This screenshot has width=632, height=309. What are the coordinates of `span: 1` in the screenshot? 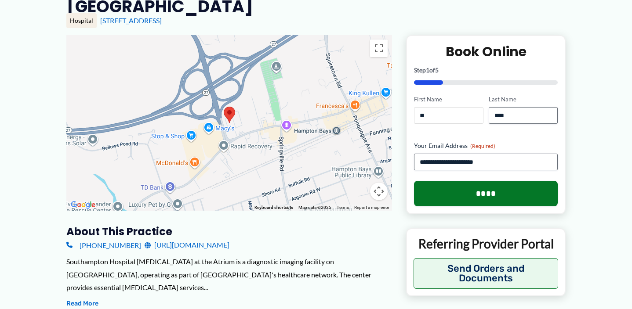 It's located at (428, 70).